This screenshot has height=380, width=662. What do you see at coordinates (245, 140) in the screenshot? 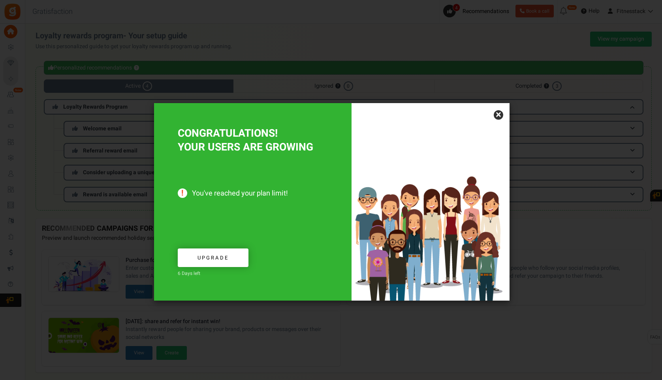
I see `span: CONGRATULATIONS! YOUR USERS ARE GROWING` at bounding box center [245, 140].